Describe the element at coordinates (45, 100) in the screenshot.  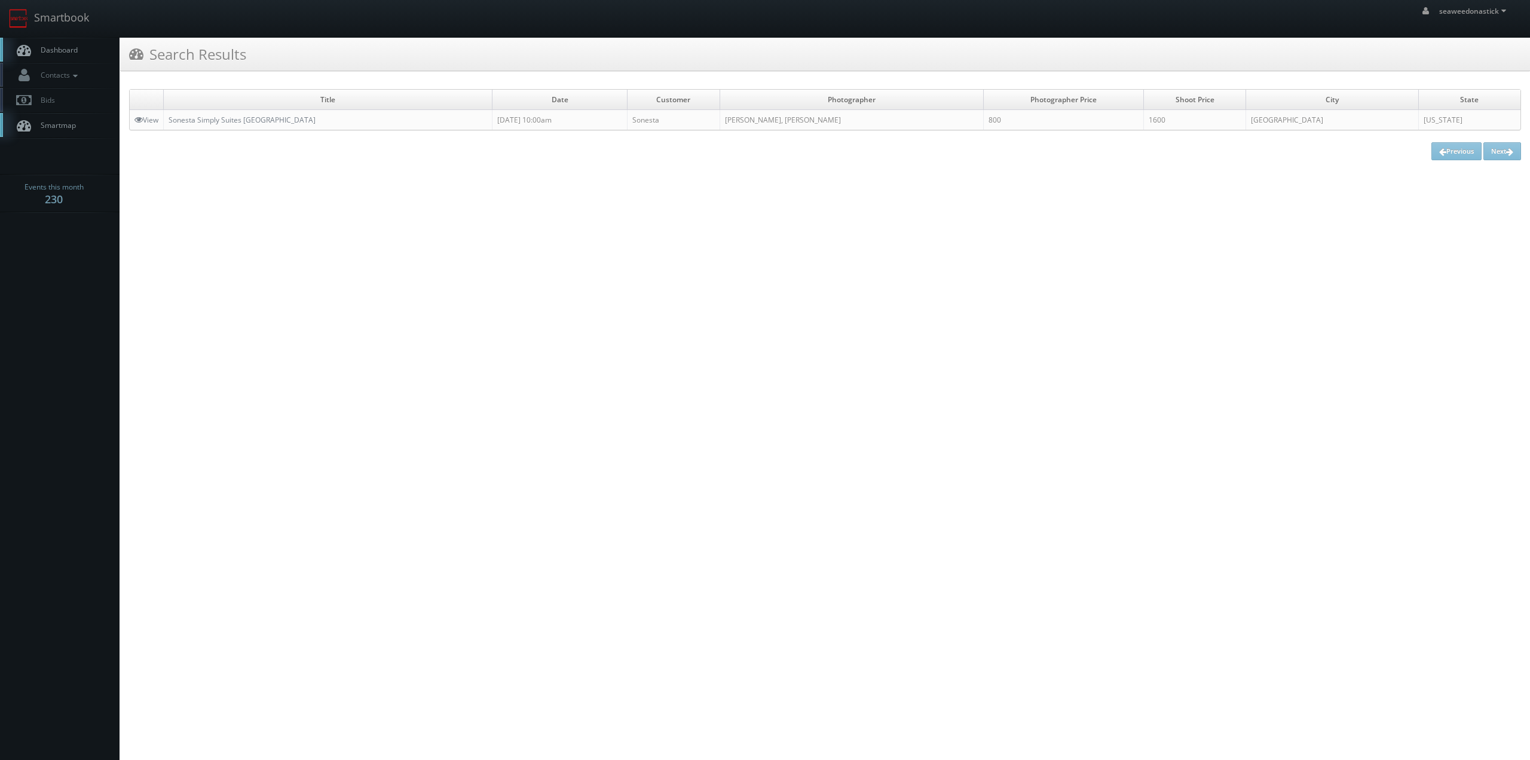
I see `span: Bids` at that location.